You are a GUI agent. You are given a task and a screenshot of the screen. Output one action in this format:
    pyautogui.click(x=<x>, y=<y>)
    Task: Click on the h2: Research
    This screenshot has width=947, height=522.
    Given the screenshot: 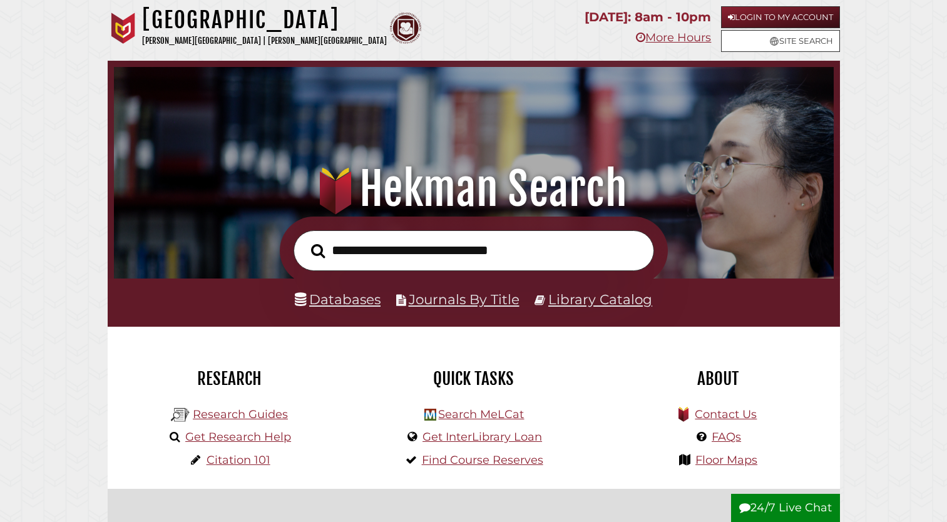 What is the action you would take?
    pyautogui.click(x=230, y=379)
    